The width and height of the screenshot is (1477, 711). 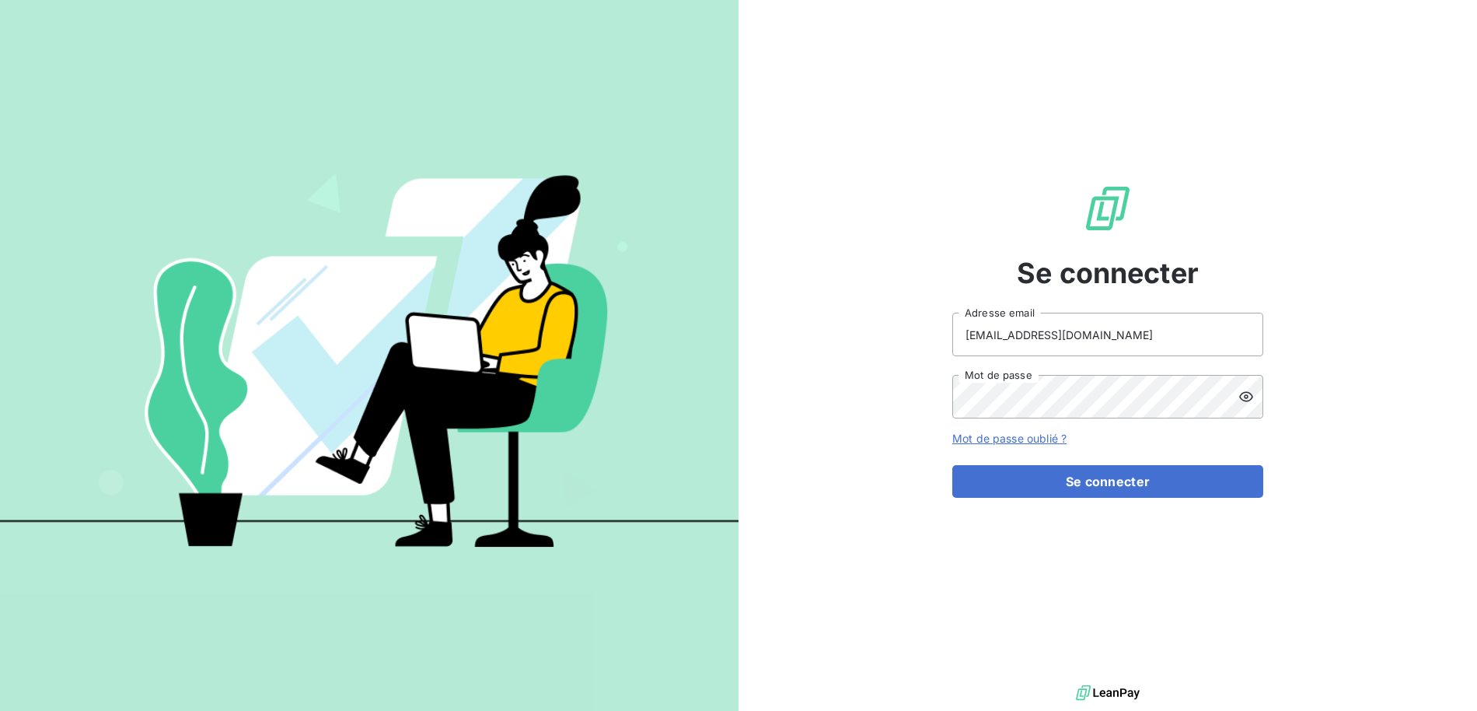 What do you see at coordinates (1108, 481) in the screenshot?
I see `button: Se connecter` at bounding box center [1108, 481].